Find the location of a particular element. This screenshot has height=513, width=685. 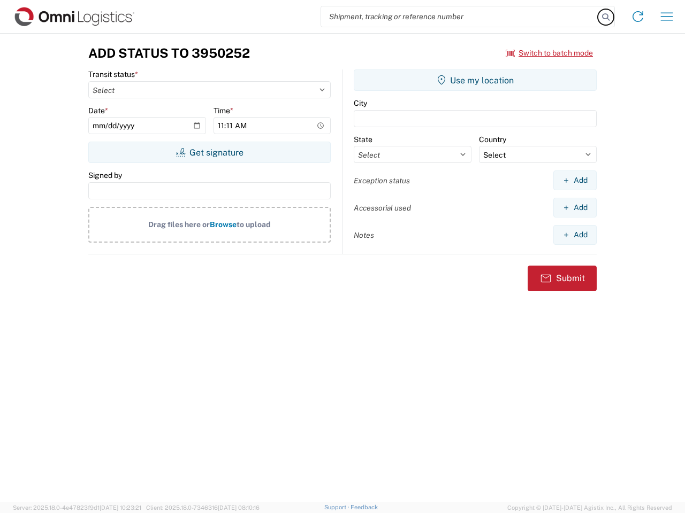

label: Country is located at coordinates (492, 140).